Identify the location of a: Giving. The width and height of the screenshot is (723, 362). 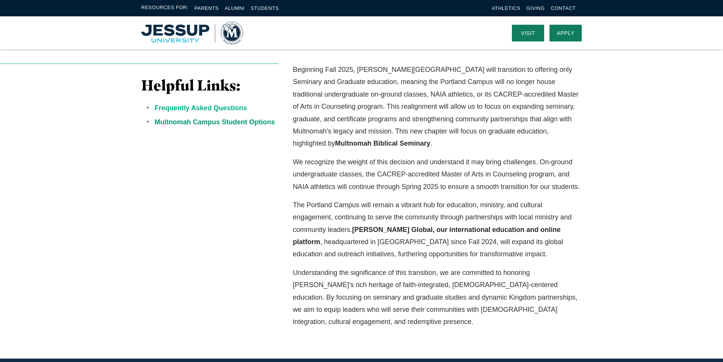
(536, 8).